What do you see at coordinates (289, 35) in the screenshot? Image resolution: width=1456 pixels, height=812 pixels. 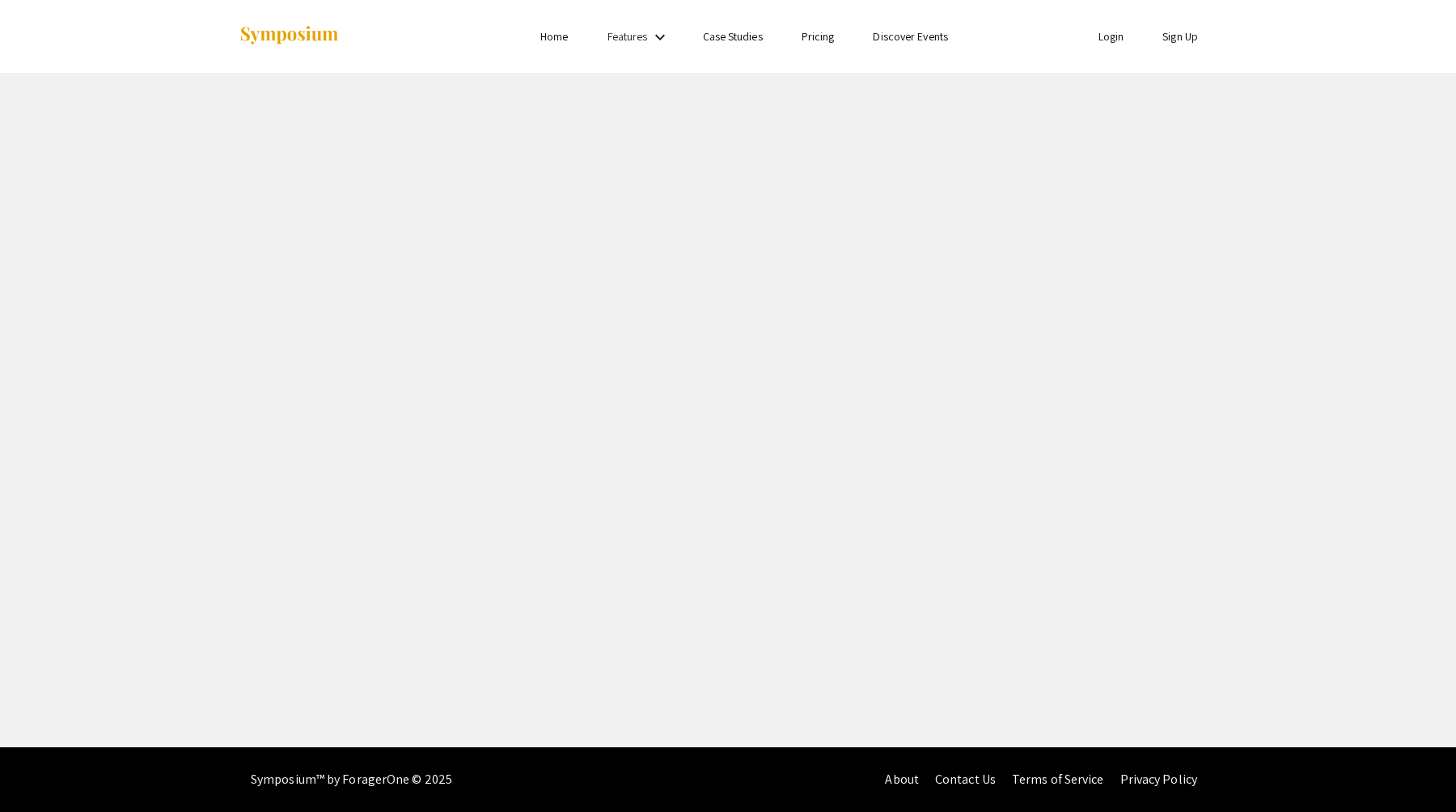 I see `img: Symposium by ForagerOne` at bounding box center [289, 35].